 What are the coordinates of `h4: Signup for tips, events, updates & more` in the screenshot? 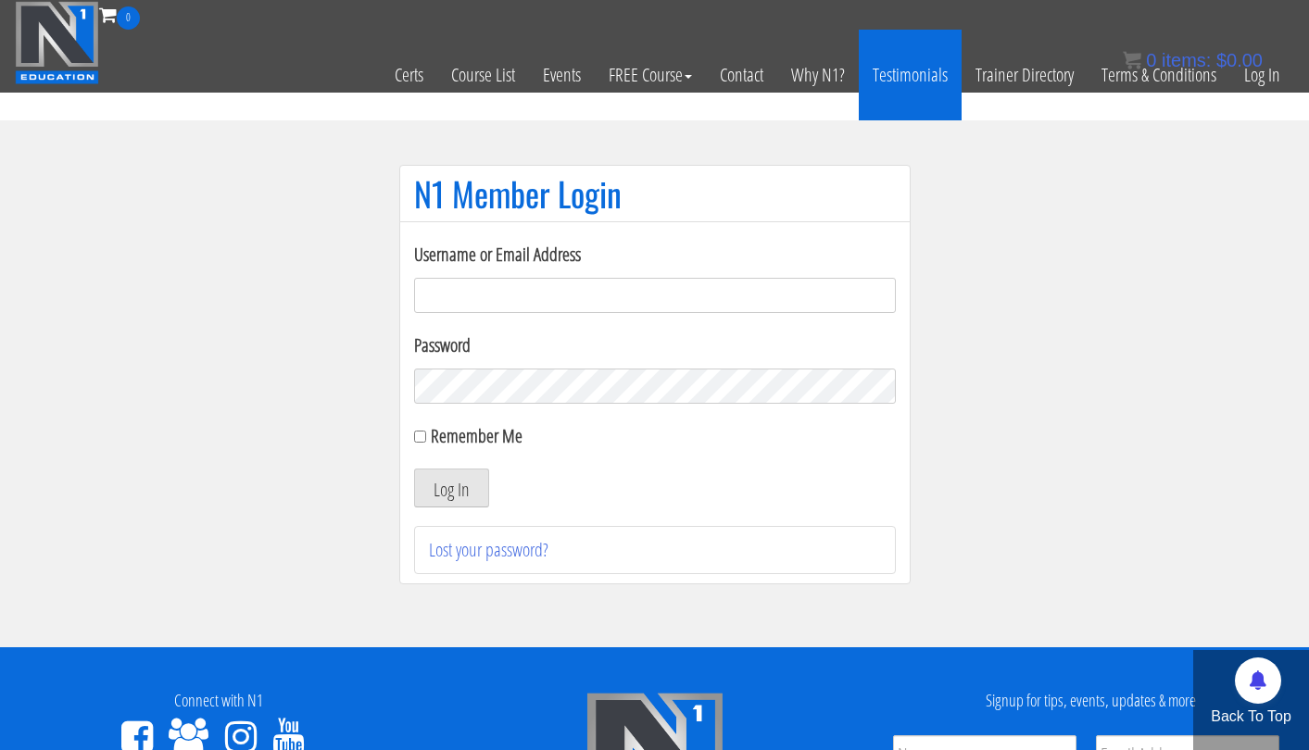 It's located at (1090, 701).